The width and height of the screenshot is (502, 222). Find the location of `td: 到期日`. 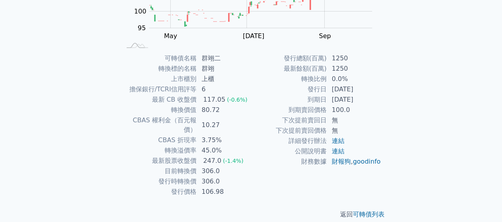

td: 到期日 is located at coordinates (289, 100).